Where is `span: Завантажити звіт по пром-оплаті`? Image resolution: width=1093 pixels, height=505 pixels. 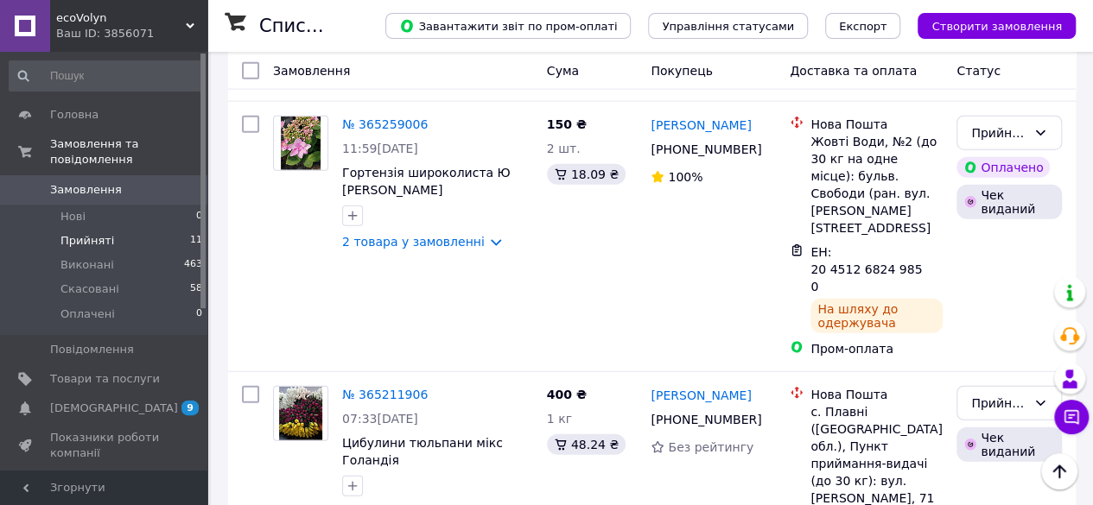
span: Завантажити звіт по пром-оплаті is located at coordinates (508, 26).